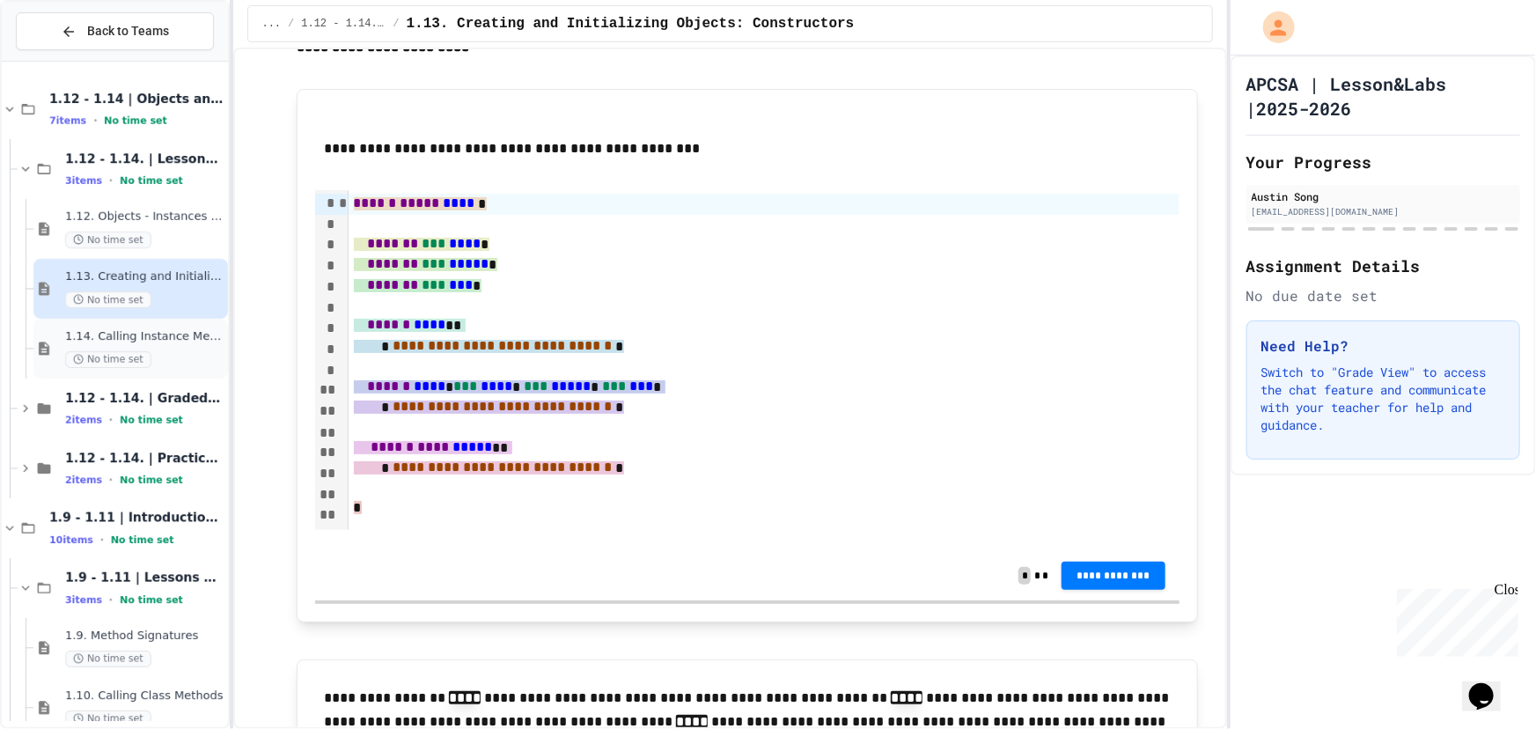 The height and width of the screenshot is (729, 1536). What do you see at coordinates (1383, 162) in the screenshot?
I see `h2: Your Progress` at bounding box center [1383, 162].